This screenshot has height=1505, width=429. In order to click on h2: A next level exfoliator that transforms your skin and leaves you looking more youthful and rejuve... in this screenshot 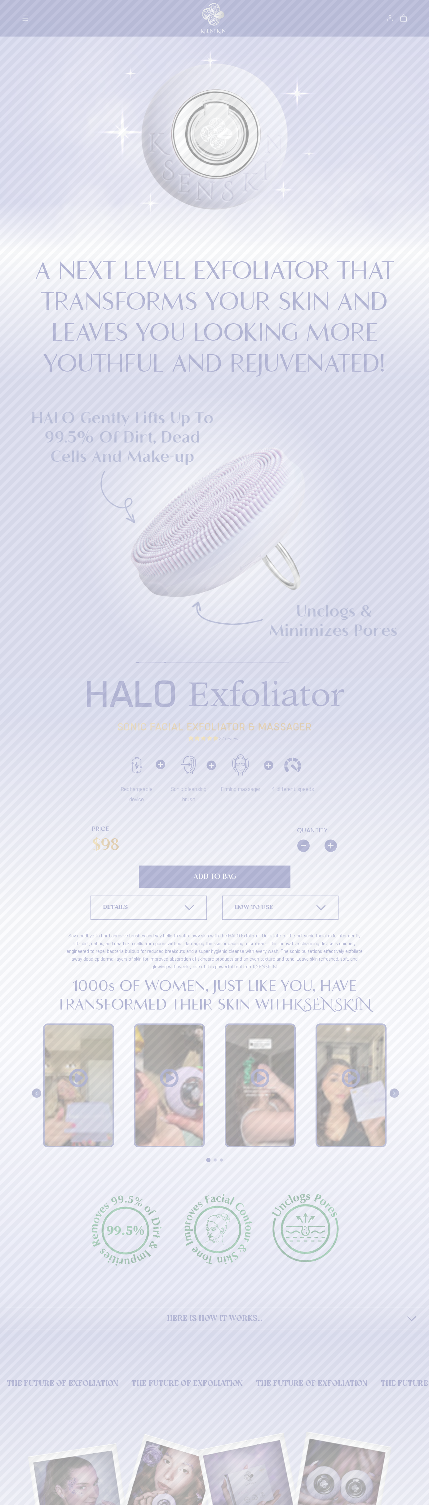, I will do `click(214, 317)`.